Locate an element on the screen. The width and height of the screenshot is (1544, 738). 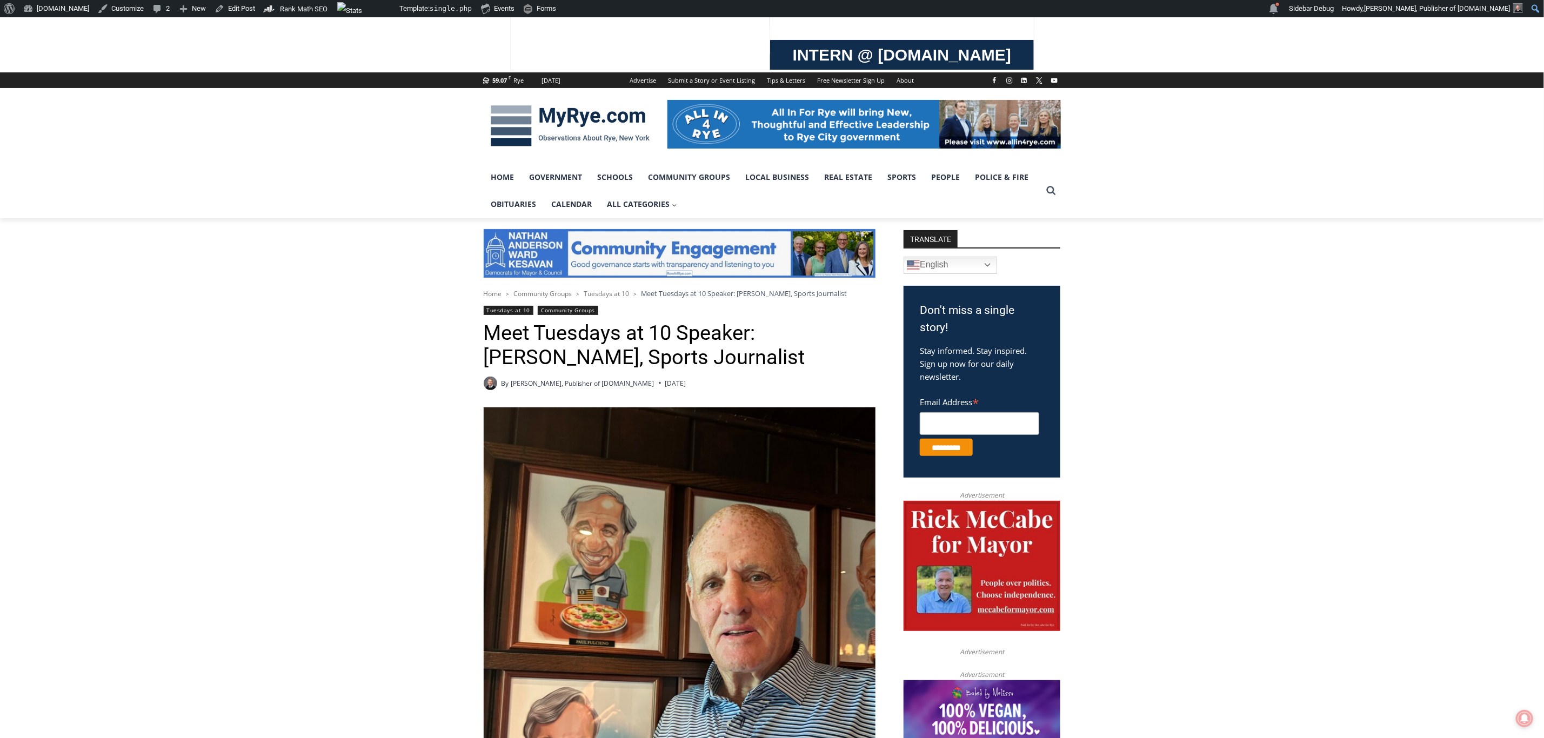
span: single.php is located at coordinates (451, 8).